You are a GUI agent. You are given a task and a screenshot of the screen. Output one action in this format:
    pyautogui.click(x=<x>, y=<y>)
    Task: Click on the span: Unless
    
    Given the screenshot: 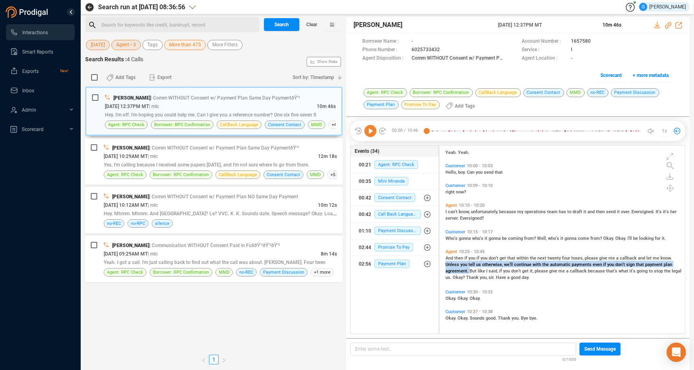 What is the action you would take?
    pyautogui.click(x=453, y=265)
    